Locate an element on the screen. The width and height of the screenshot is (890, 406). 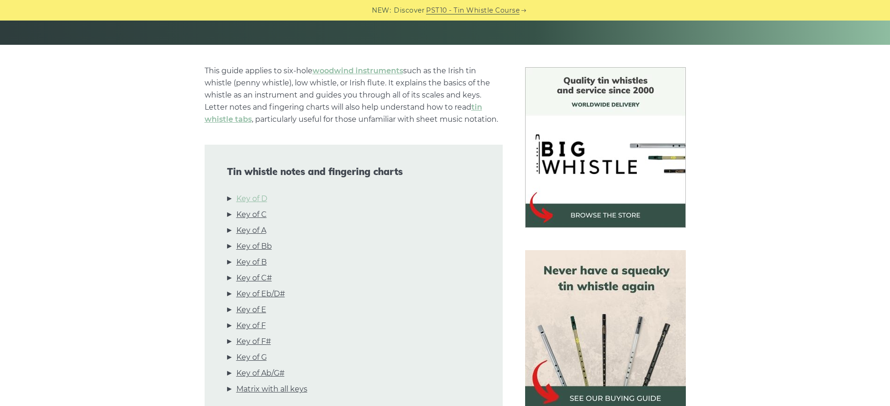
span: NEW: is located at coordinates (381, 10).